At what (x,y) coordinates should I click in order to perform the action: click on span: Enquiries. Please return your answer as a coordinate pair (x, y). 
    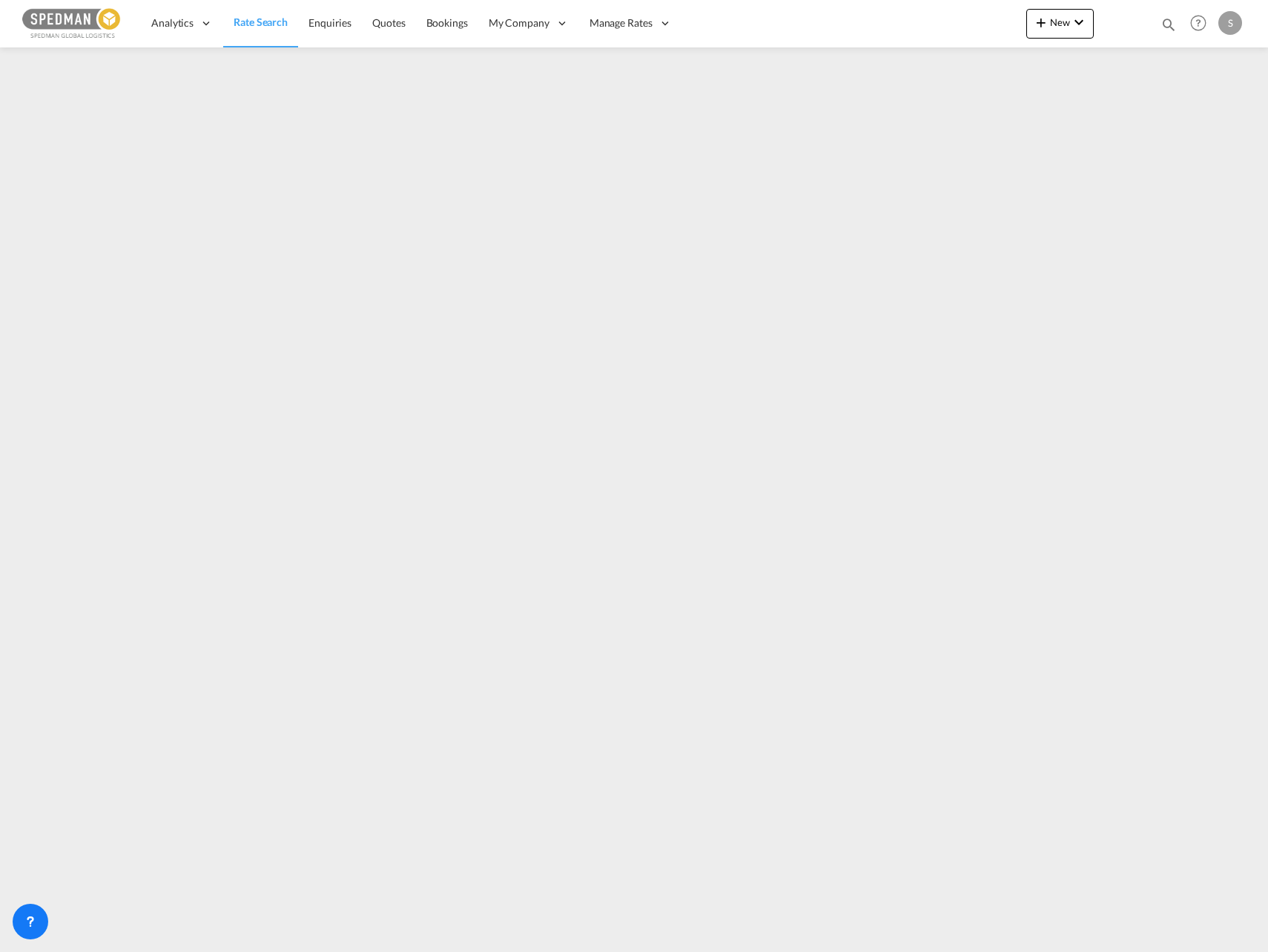
    Looking at the image, I should click on (330, 22).